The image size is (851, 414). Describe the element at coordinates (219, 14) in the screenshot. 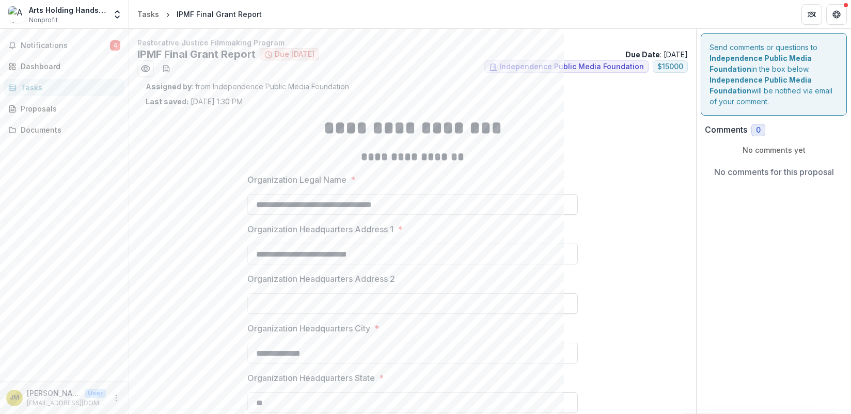

I see `div: IPMF Final Grant Report` at that location.